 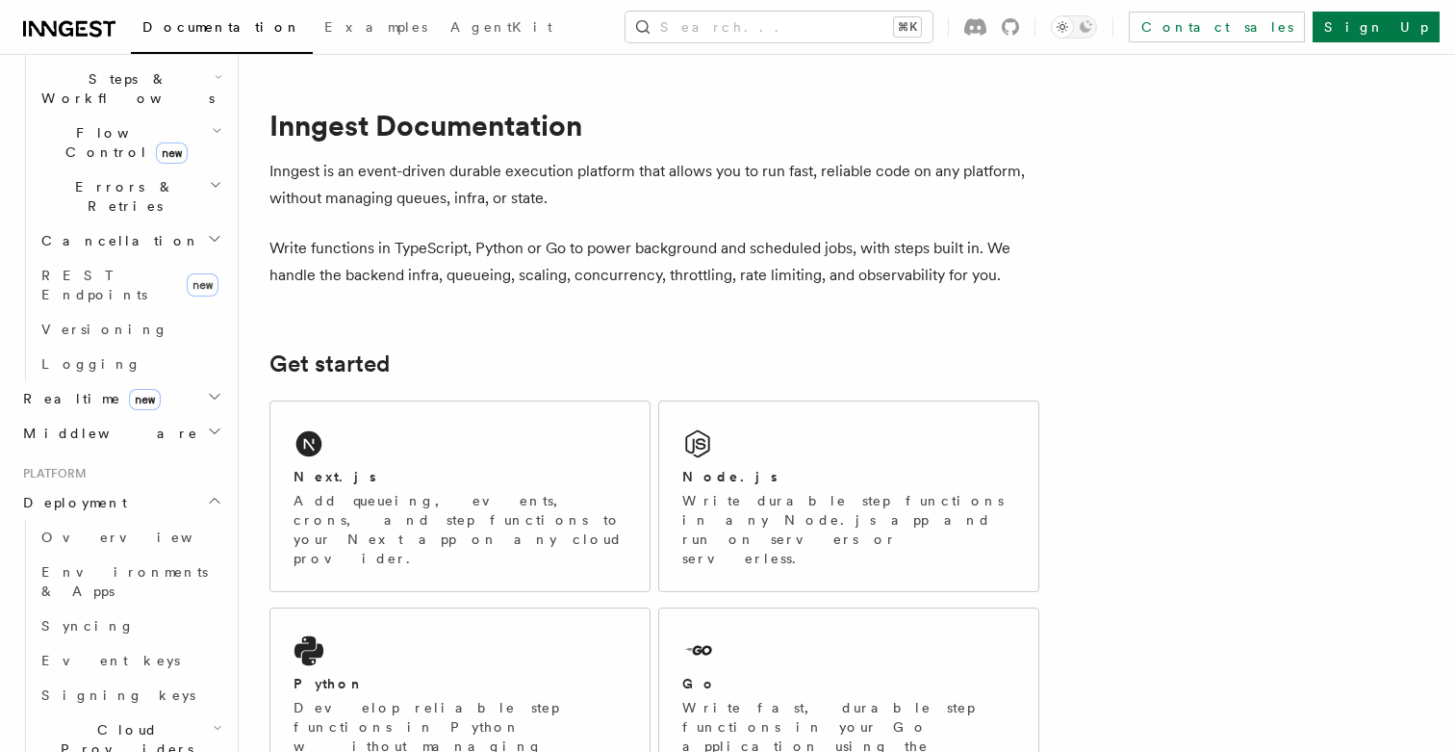 What do you see at coordinates (849, 529) in the screenshot?
I see `p: Write durable step functions in any Node.js app and run on servers or serverless.` at bounding box center [849, 529].